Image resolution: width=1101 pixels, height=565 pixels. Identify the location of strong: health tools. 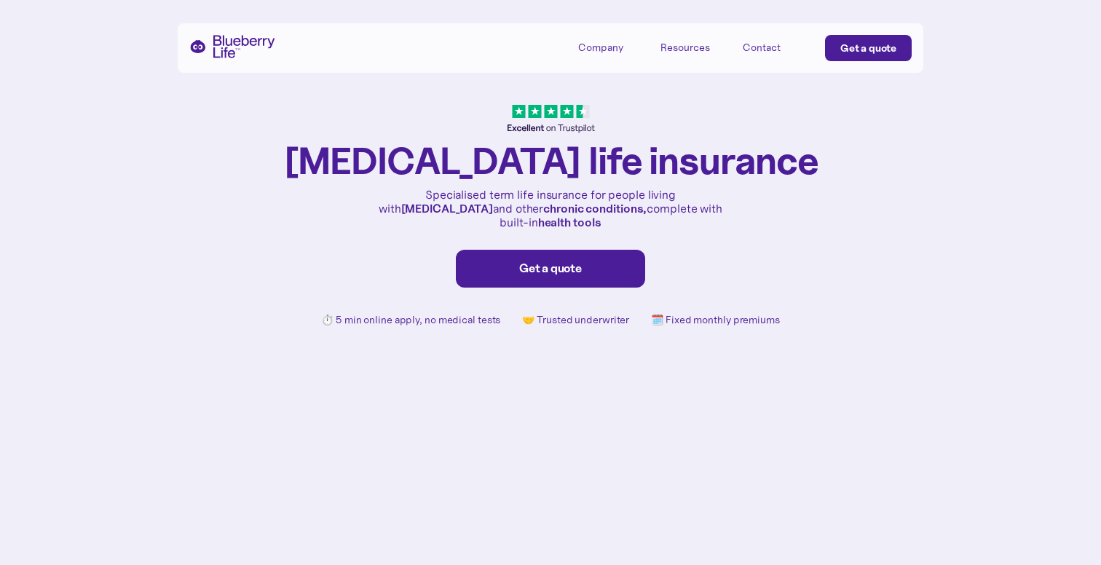
(570, 222).